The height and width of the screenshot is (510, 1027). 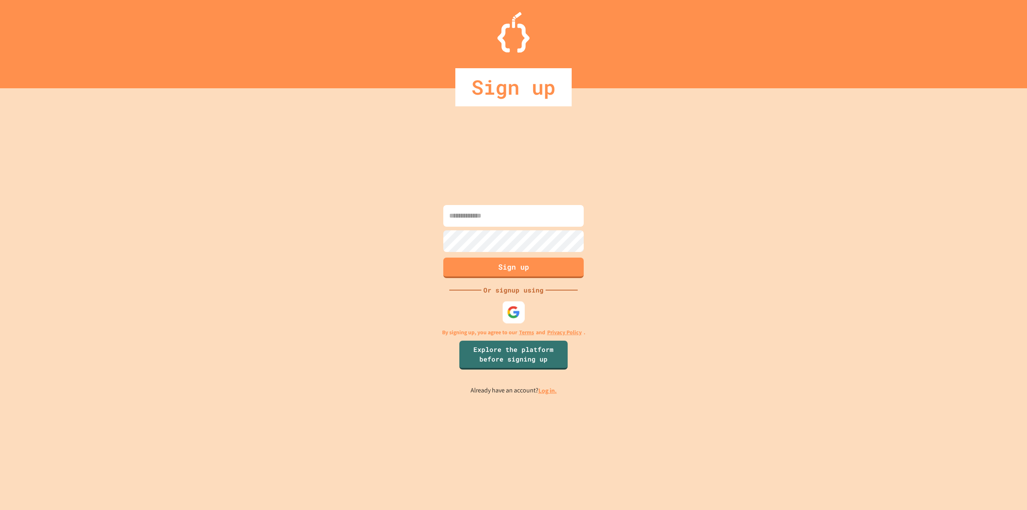 I want to click on div: Or signup using, so click(x=514, y=290).